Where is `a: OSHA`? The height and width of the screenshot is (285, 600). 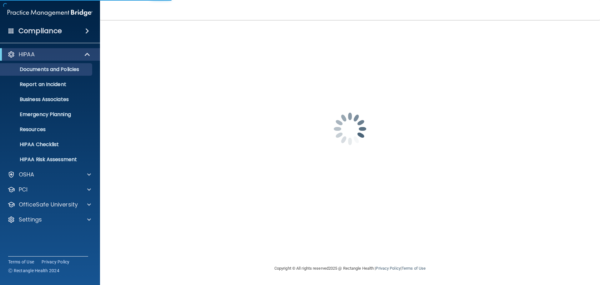 a: OSHA is located at coordinates (49, 174).